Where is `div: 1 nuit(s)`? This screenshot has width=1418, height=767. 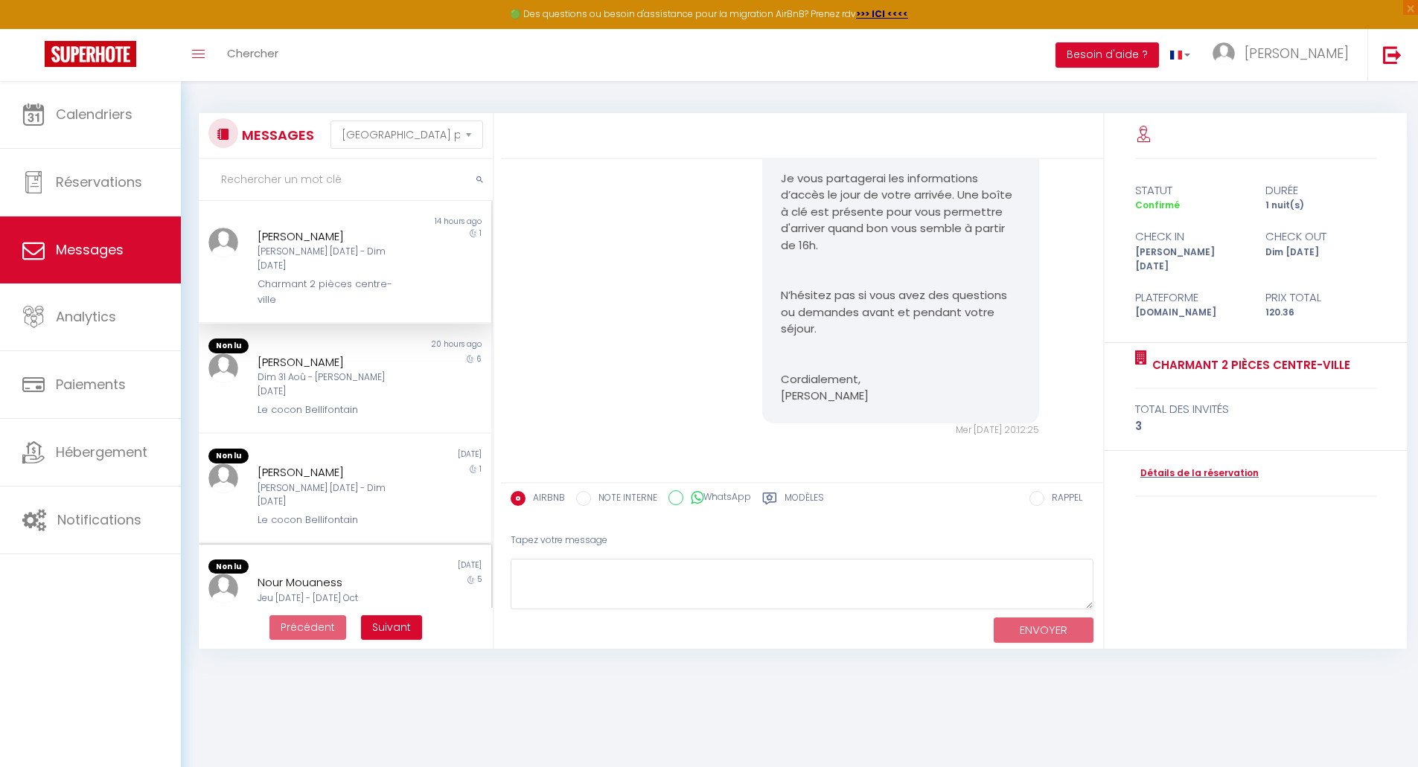
div: 1 nuit(s) is located at coordinates (1320, 205).